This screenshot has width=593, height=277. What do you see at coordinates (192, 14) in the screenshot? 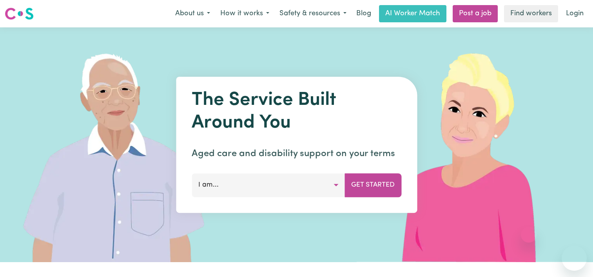
I see `button: About us` at bounding box center [192, 14].